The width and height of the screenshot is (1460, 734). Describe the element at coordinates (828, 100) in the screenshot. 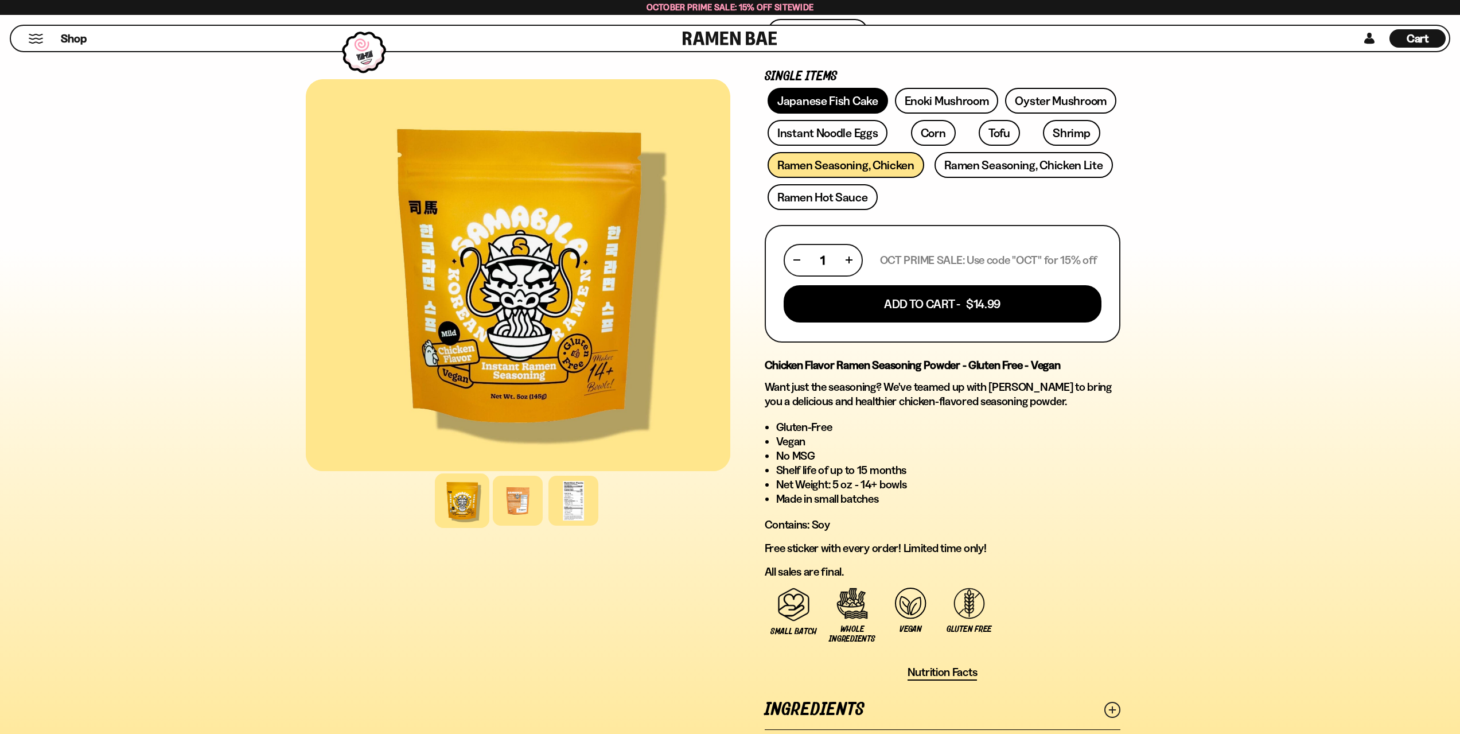

I see `a: Japanese Fish Cake` at that location.